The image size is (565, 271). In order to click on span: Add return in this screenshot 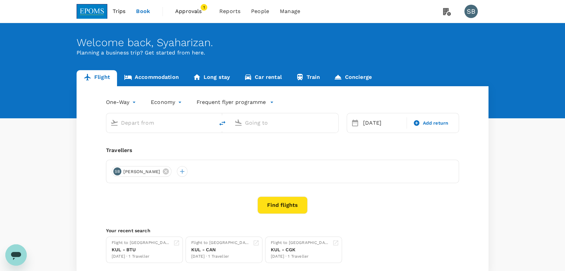, I will do `click(435, 123)`.